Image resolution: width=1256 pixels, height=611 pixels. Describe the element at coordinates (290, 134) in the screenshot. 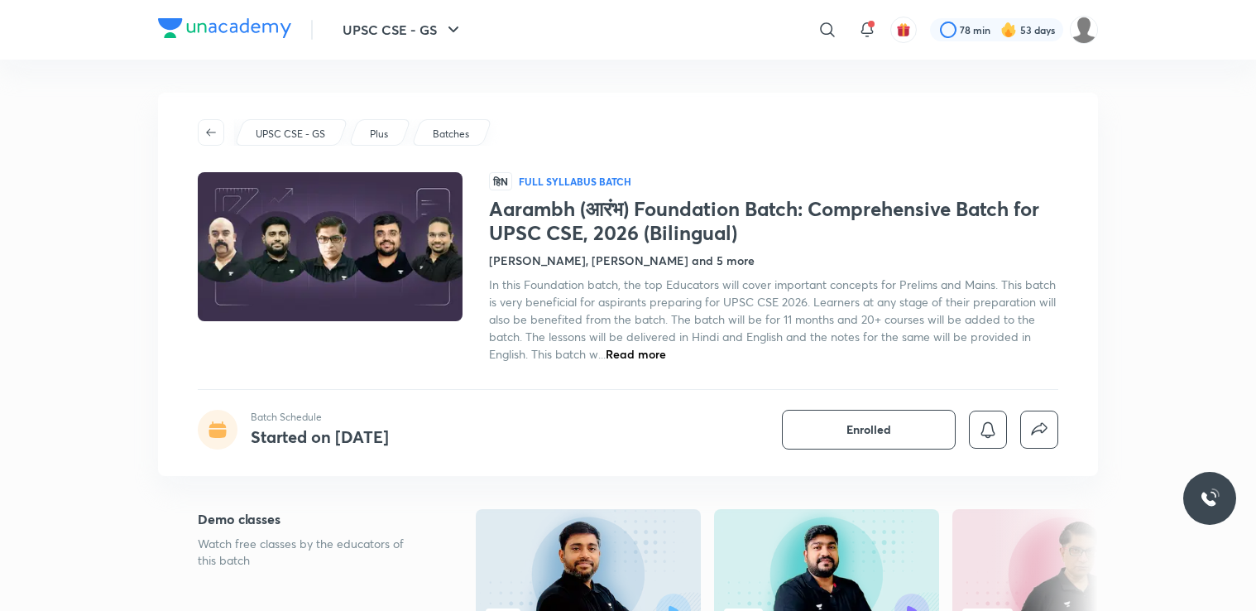

I see `a: UPSC CSE - GS` at that location.